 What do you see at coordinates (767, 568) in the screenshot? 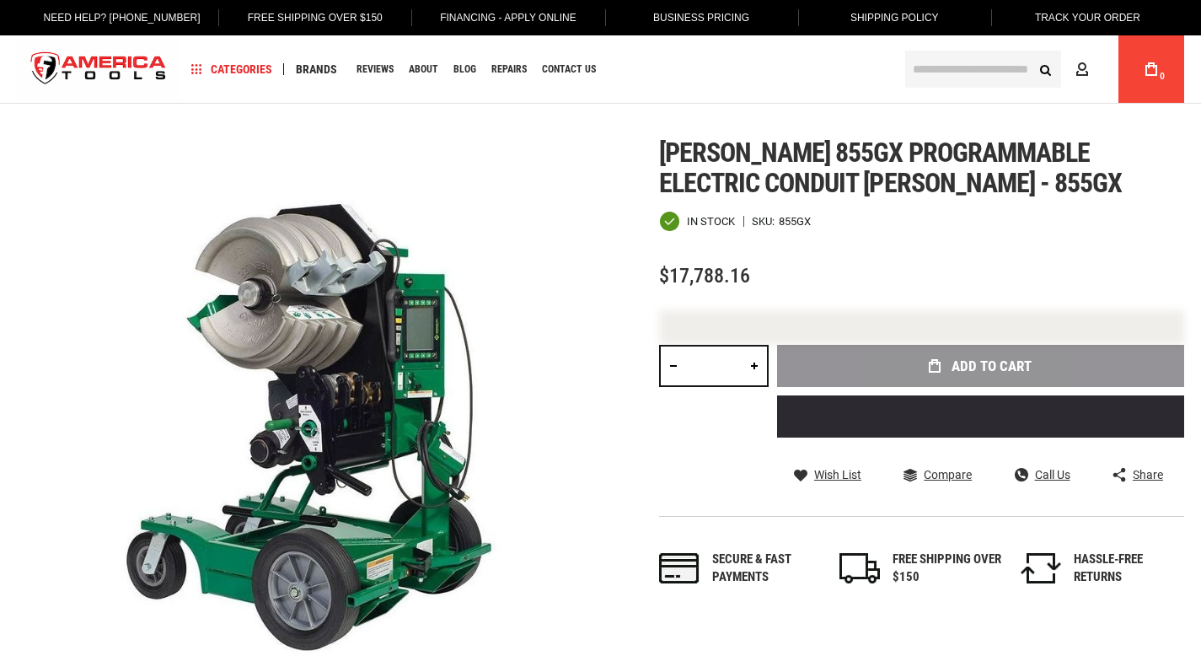
I see `div: Secure & fast payments` at bounding box center [767, 568].